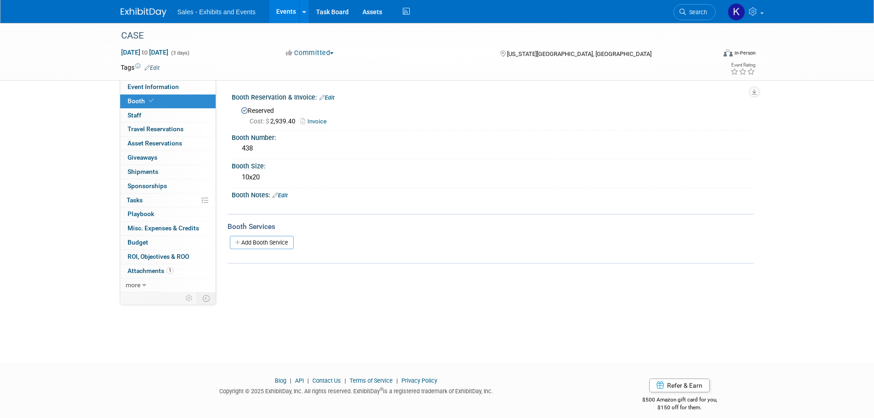  Describe the element at coordinates (133, 285) in the screenshot. I see `span: more` at that location.